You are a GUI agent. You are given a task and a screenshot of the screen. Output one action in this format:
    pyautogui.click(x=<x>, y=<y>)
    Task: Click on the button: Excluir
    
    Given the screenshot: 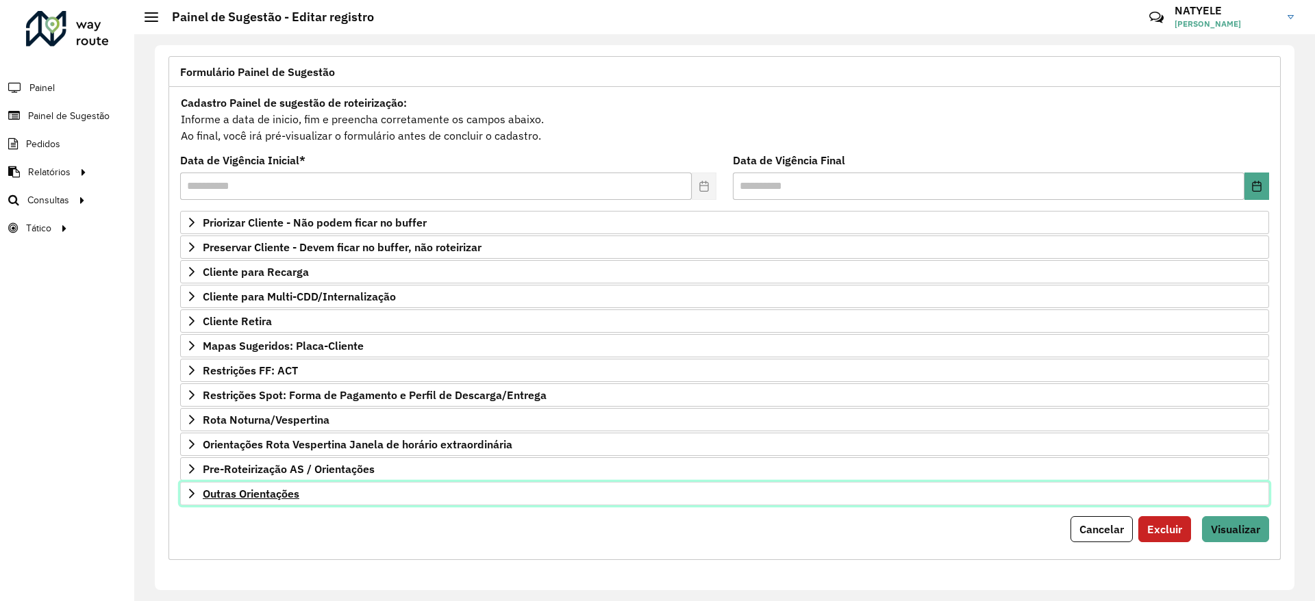 What is the action you would take?
    pyautogui.click(x=1164, y=529)
    